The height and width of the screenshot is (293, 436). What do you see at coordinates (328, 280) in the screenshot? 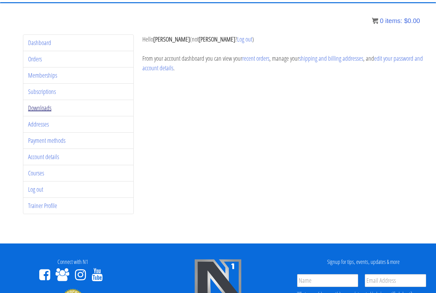
I see `input: Name` at bounding box center [328, 280].